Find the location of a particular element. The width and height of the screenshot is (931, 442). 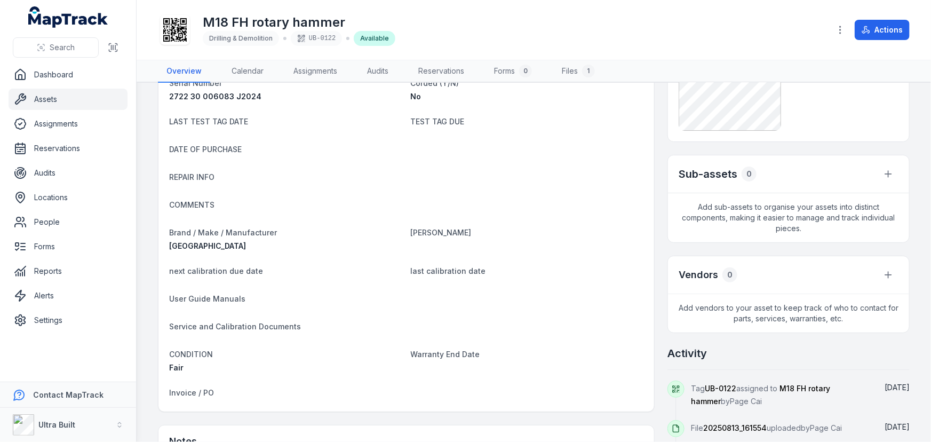

span: File uploaded by Page Cai is located at coordinates (766, 427).